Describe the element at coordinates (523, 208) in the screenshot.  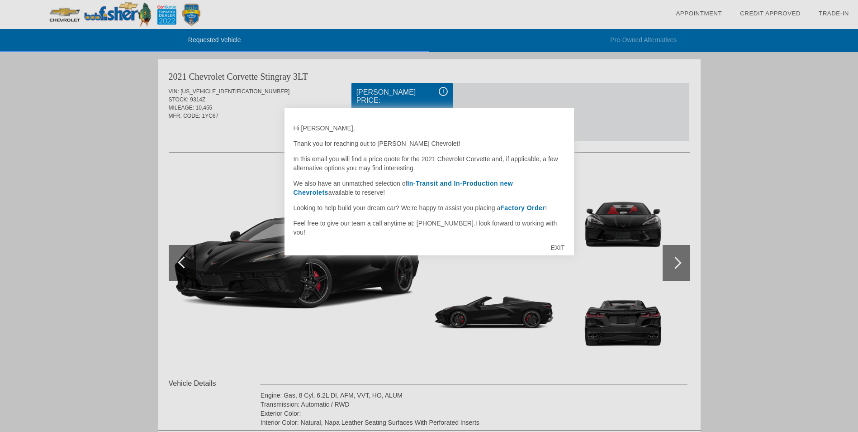
I see `strong: Factory Order` at that location.